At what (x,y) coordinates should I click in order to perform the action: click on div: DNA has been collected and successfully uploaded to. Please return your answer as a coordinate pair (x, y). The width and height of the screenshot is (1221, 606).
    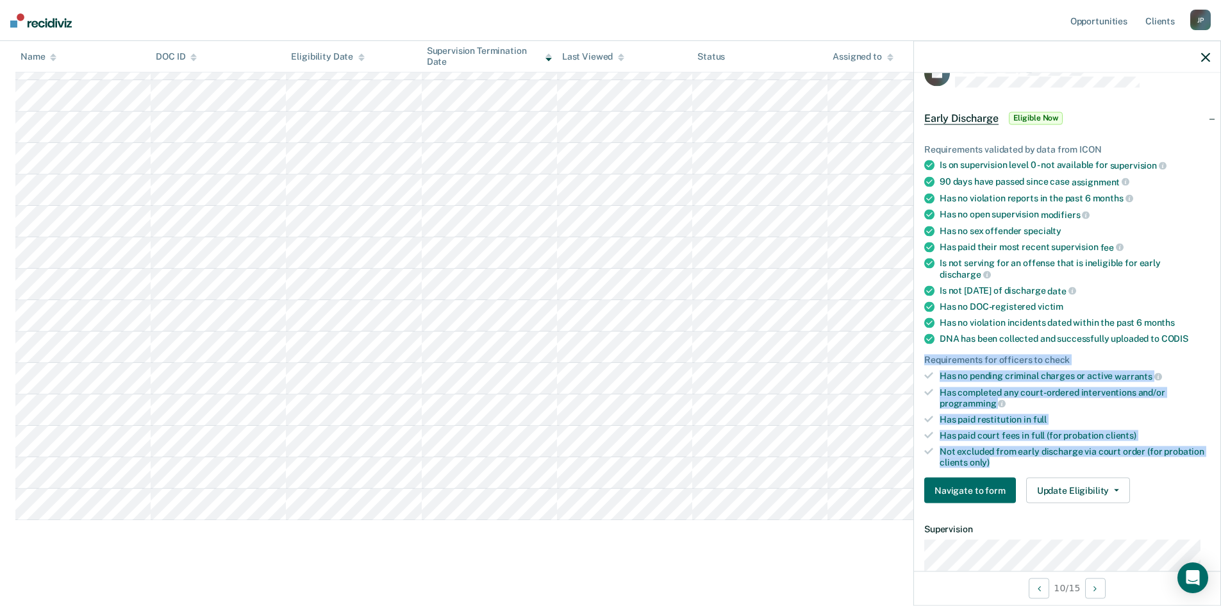
    Looking at the image, I should click on (1075, 338).